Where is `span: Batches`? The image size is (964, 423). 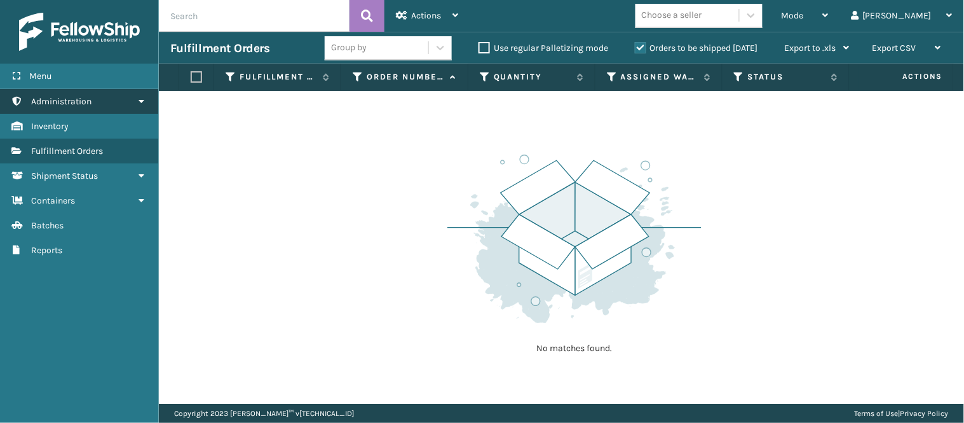
span: Batches is located at coordinates (47, 225).